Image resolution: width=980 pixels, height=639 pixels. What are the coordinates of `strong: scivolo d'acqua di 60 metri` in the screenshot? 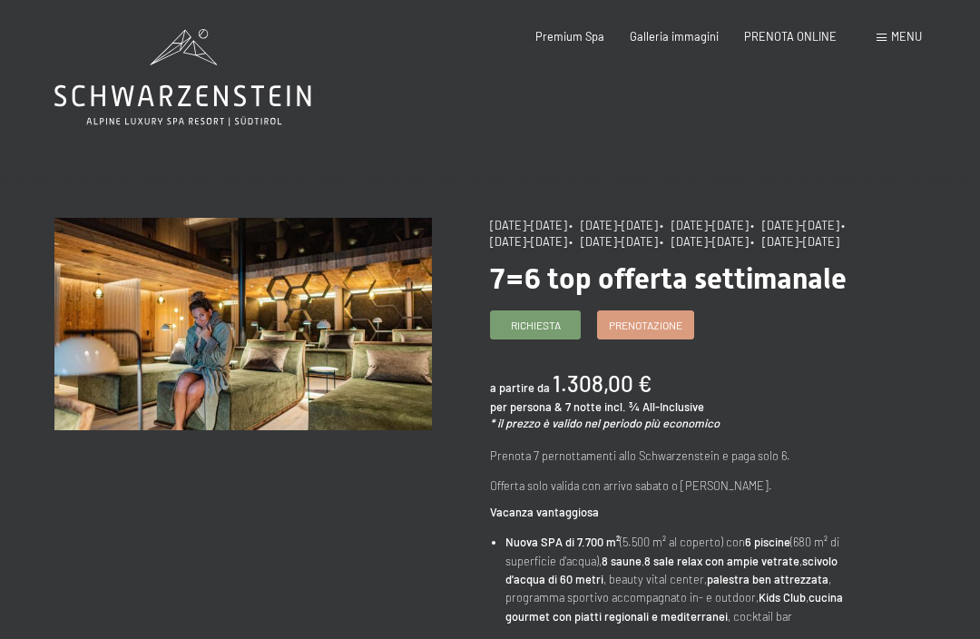 It's located at (671, 570).